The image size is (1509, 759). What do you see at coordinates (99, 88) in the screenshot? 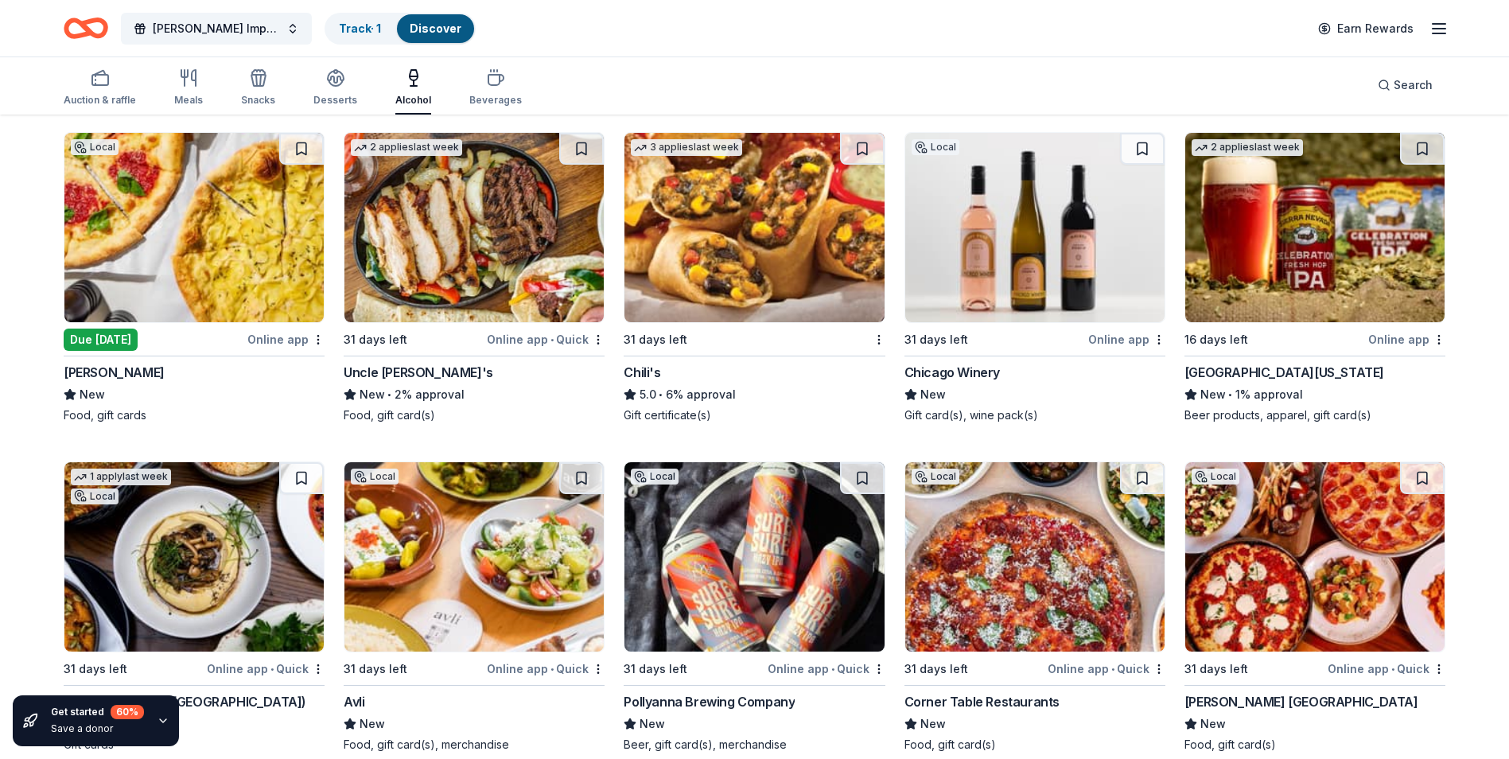
I see `button: Auction & raffle` at bounding box center [99, 88].